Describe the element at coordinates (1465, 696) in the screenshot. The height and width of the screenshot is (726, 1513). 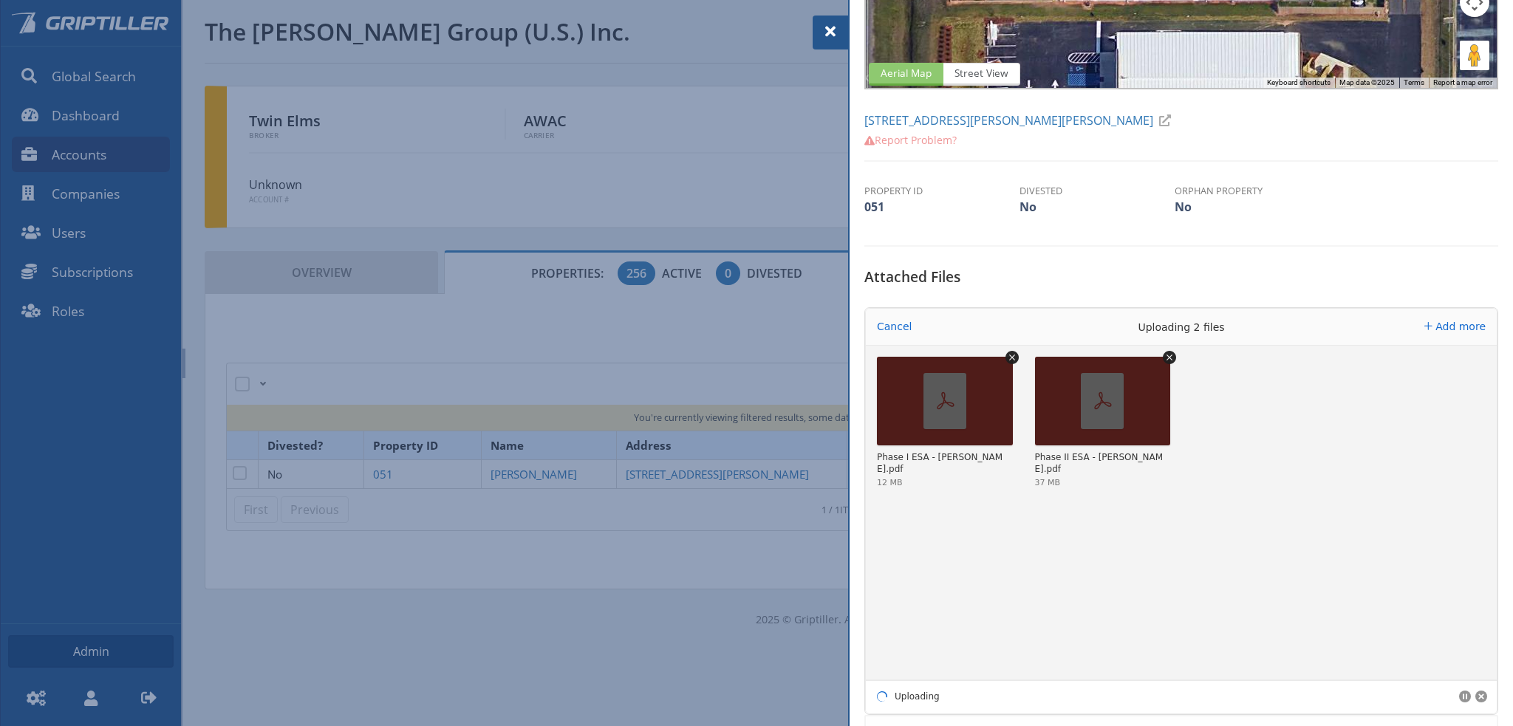
I see `button: Pause` at that location.